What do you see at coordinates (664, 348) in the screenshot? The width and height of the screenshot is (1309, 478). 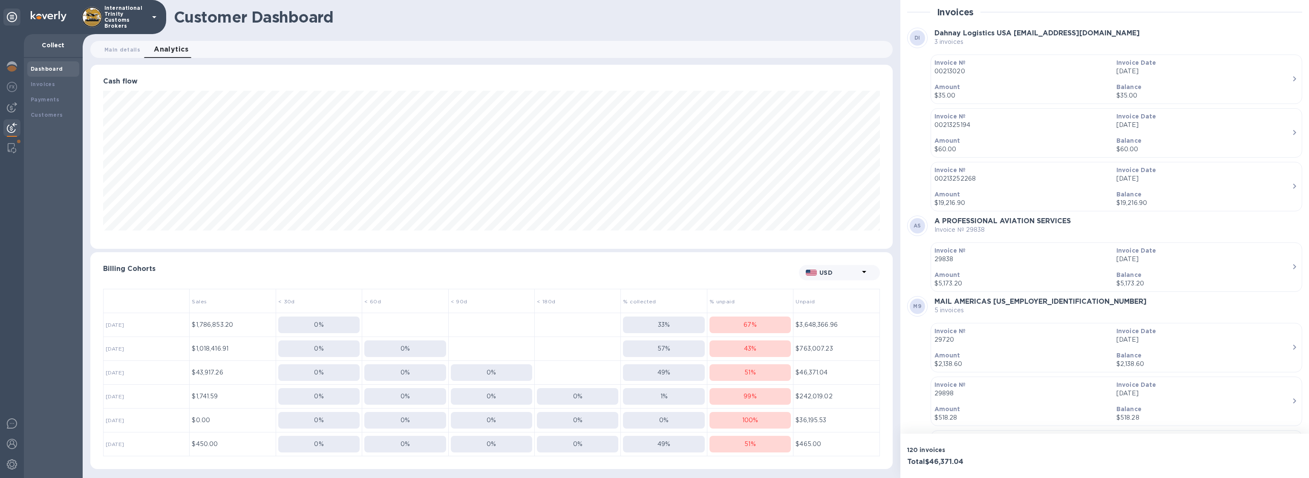 I see `p: 57 %` at bounding box center [664, 348].